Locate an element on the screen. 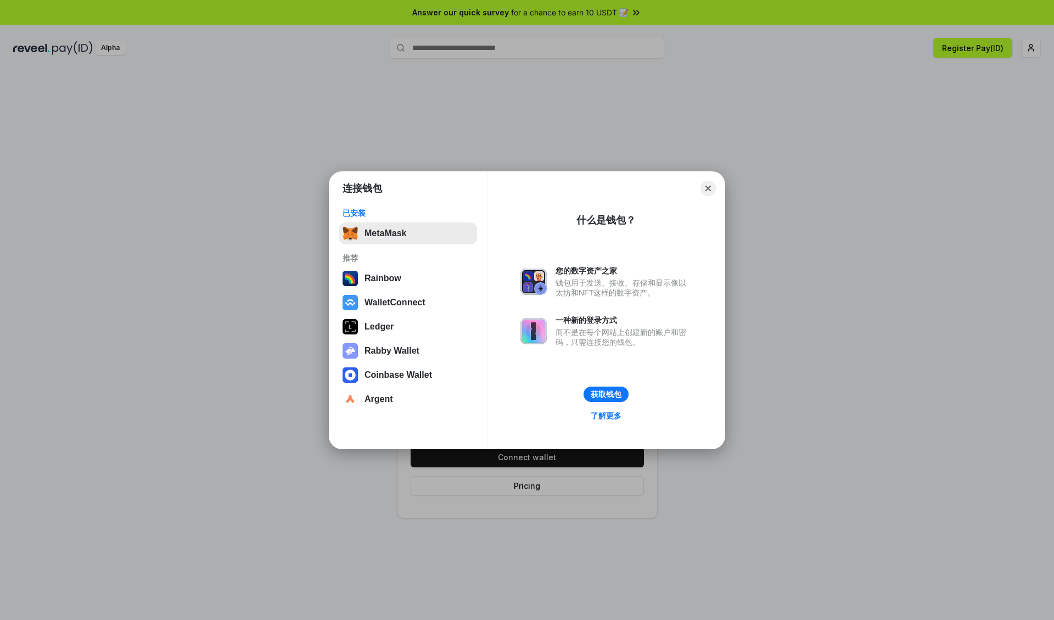 Image resolution: width=1054 pixels, height=620 pixels. img: svg+xml,%3Csvg%20xmlns%3D%22http%3A%2F%2Fwww.w3.org%2F2000%2Fsvg%22%20width%3D%2228%22%20height%3... is located at coordinates (350, 327).